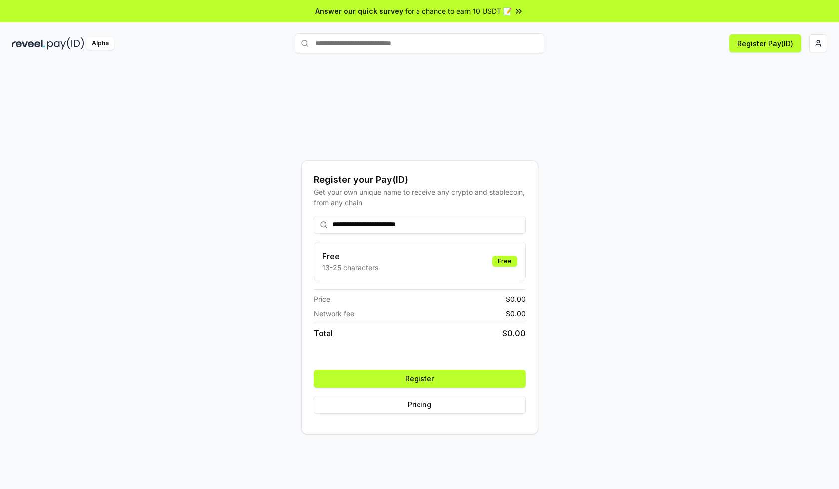 The image size is (839, 489). Describe the element at coordinates (420, 405) in the screenshot. I see `button: Pricing` at that location.